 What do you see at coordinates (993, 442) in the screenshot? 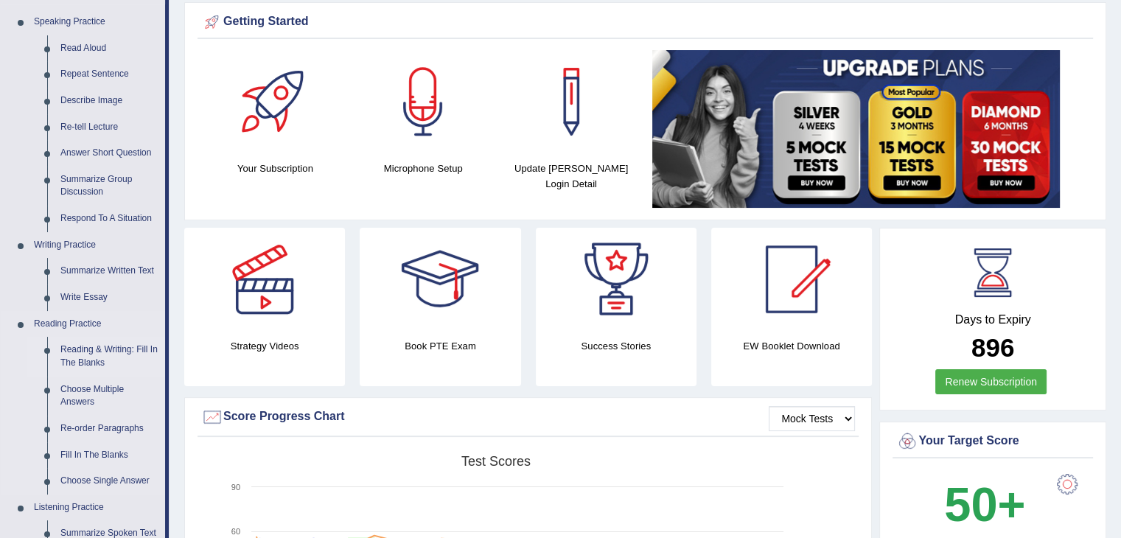
I see `div: Your Target Score` at bounding box center [993, 442].